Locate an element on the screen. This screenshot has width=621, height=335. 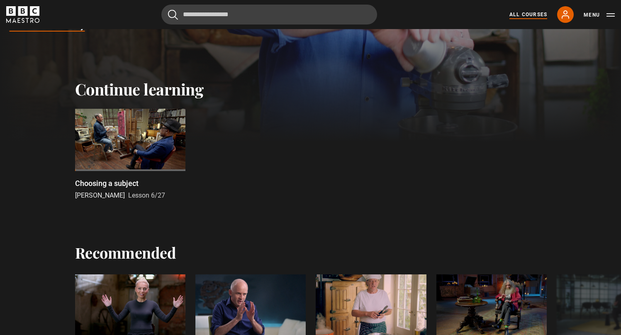
a: All Courses is located at coordinates (528, 15).